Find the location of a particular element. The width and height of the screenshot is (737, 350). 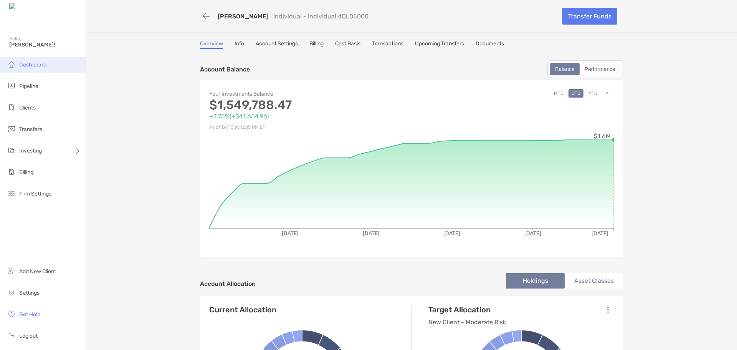

h4: Account Allocation is located at coordinates (228, 283).